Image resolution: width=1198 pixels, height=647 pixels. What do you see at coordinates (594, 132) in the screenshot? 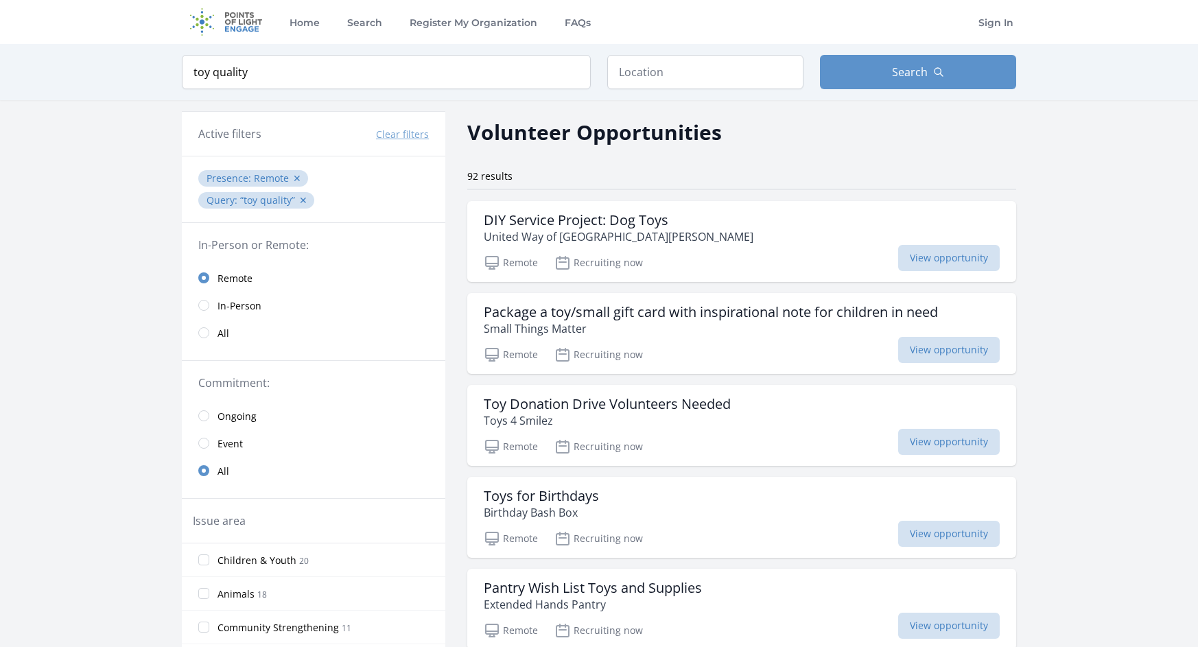
I see `h2: Volunteer Opportunities` at bounding box center [594, 132].